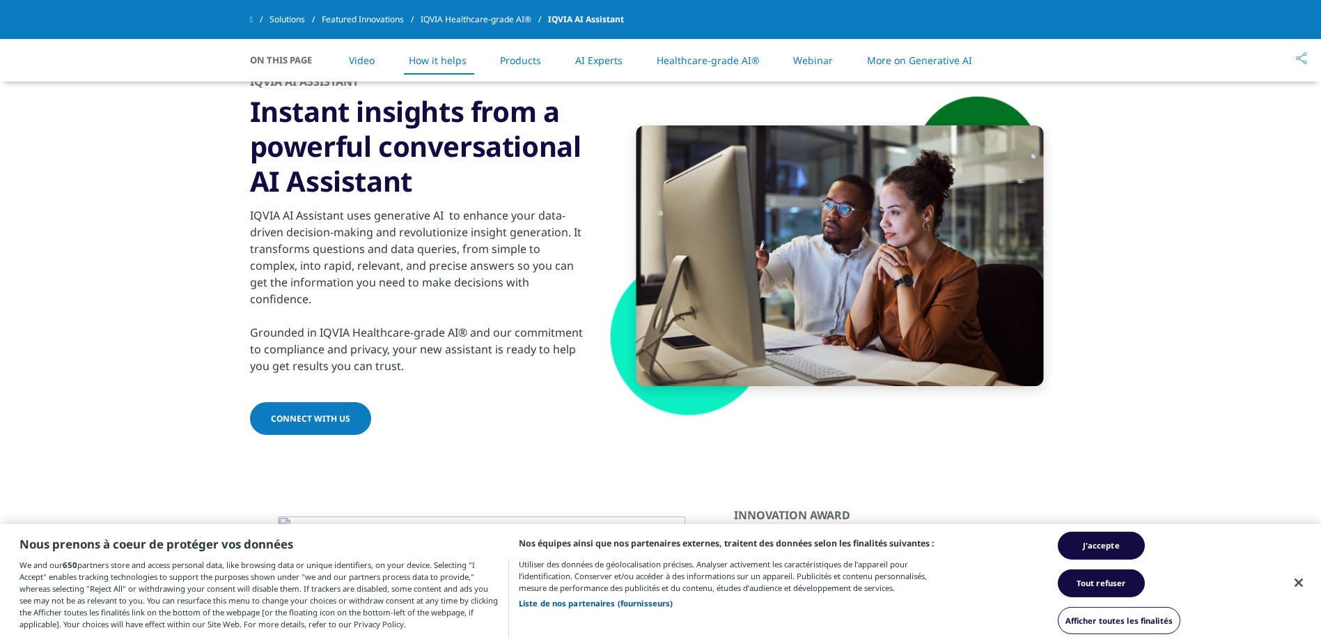 The width and height of the screenshot is (1321, 644). Describe the element at coordinates (259, 544) in the screenshot. I see `h2: Nous prenons à coeur de protéger vos données` at that location.